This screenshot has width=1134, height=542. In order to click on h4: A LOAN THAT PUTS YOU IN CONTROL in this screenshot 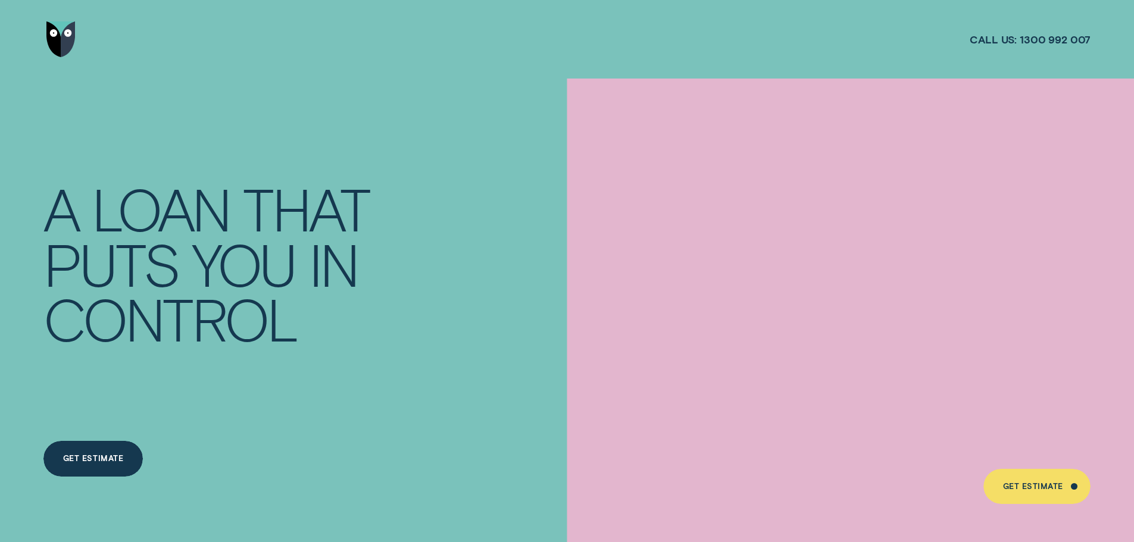, I will do `click(214, 263)`.